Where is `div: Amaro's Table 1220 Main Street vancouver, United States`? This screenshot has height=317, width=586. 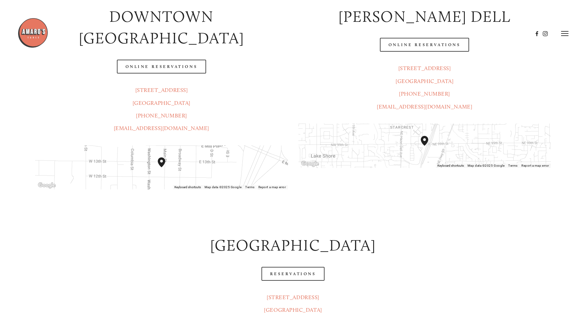 div: Amaro's Table 1220 Main Street vancouver, United States is located at coordinates (165, 167).